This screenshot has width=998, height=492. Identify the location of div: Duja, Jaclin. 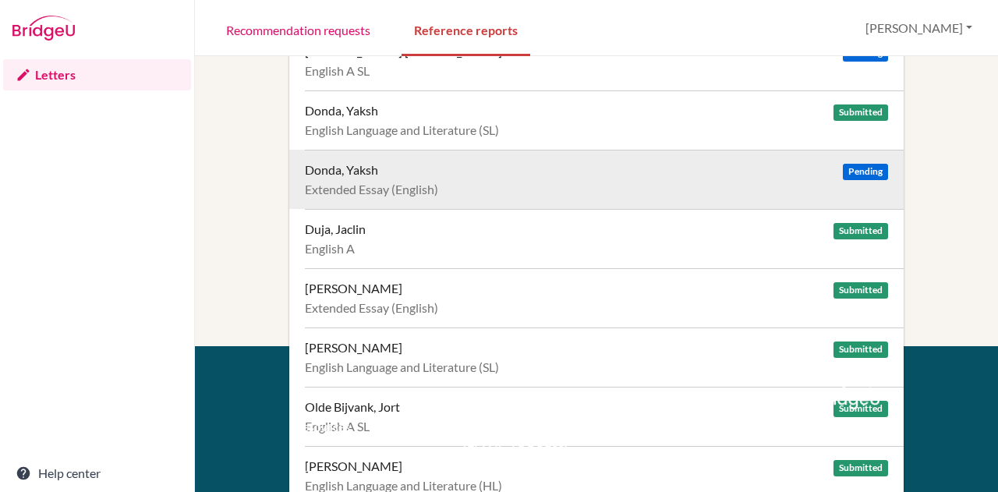
(335, 229).